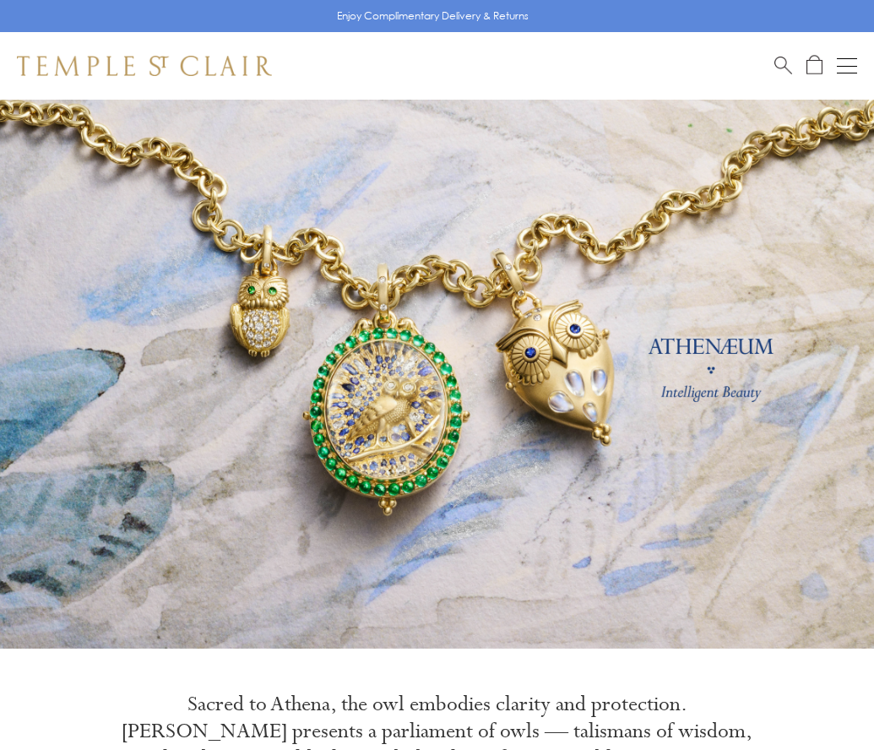  I want to click on button: Open navigation, so click(847, 66).